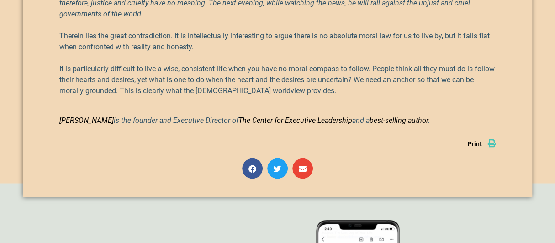 This screenshot has width=555, height=243. What do you see at coordinates (277, 42) in the screenshot?
I see `p: Therein lies the great contradiction. It is intellectually interesting to argue there is no absol...` at bounding box center [277, 42].